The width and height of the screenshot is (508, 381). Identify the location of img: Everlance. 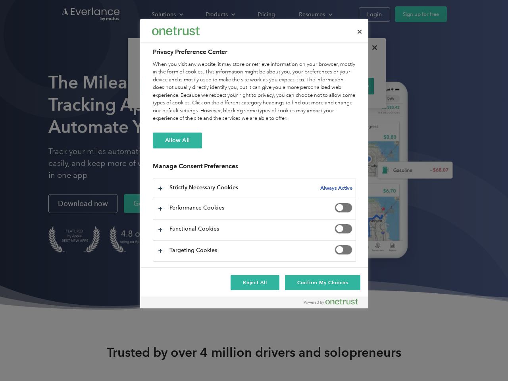
(176, 31).